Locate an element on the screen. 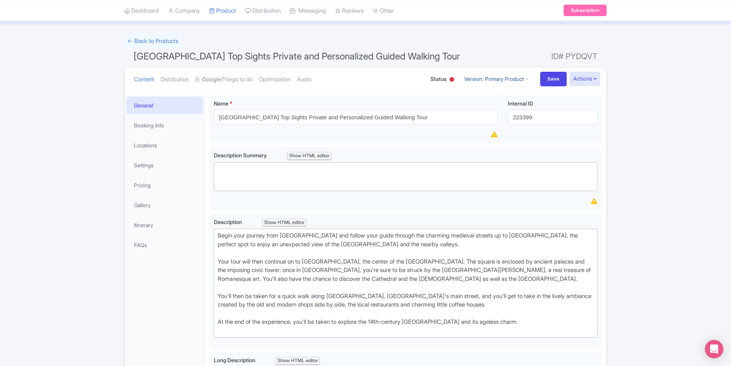 The height and width of the screenshot is (366, 731). a: Booking Info is located at coordinates (165, 125).